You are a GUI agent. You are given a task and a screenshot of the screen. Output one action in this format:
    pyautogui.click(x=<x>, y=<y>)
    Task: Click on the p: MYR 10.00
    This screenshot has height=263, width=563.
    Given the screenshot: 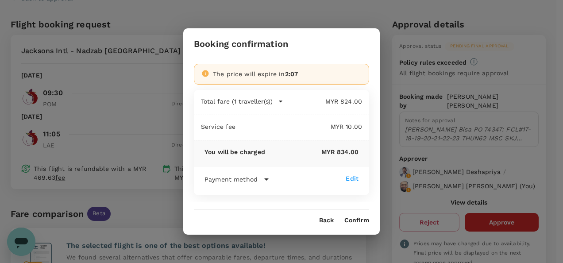 What is the action you would take?
    pyautogui.click(x=299, y=127)
    